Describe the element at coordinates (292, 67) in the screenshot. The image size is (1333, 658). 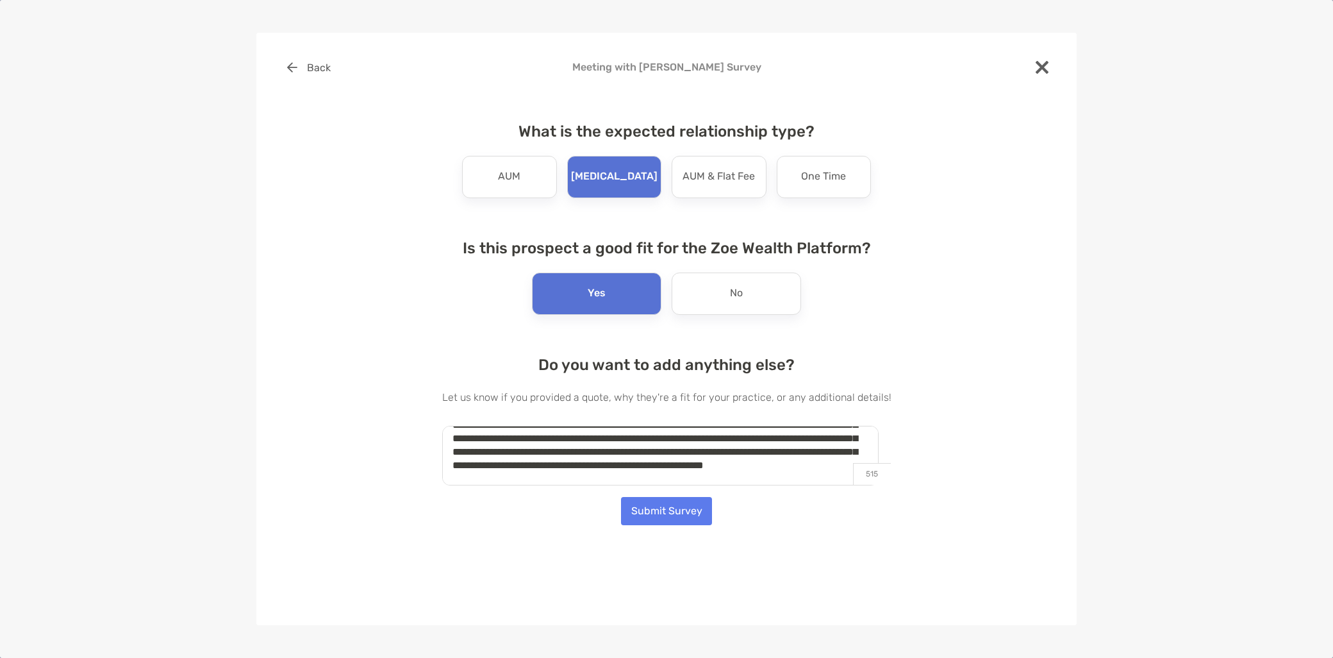
I see `img: button icon` at that location.